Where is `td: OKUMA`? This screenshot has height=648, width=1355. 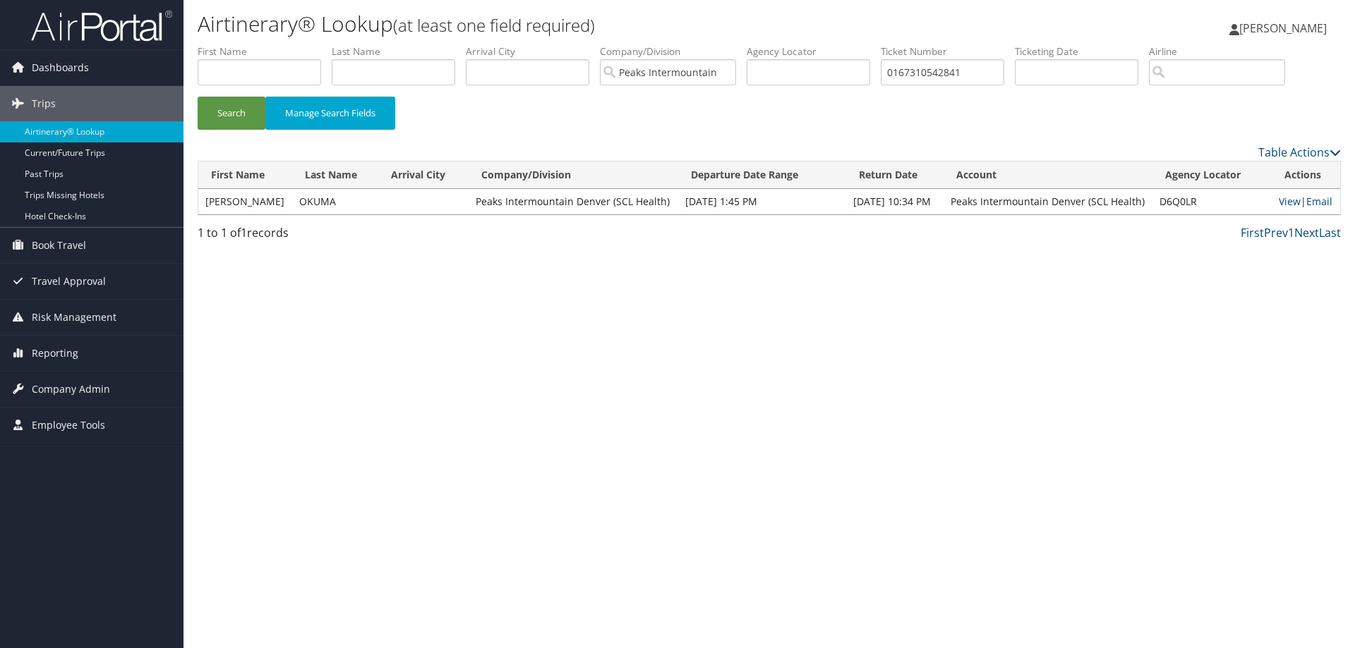 td: OKUMA is located at coordinates (335, 202).